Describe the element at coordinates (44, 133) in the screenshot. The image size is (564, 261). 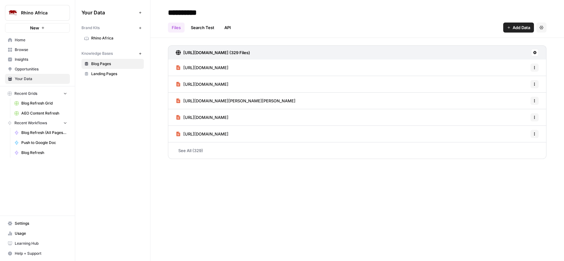
I see `span: Blog Refresh (All Pages - Test)` at that location.